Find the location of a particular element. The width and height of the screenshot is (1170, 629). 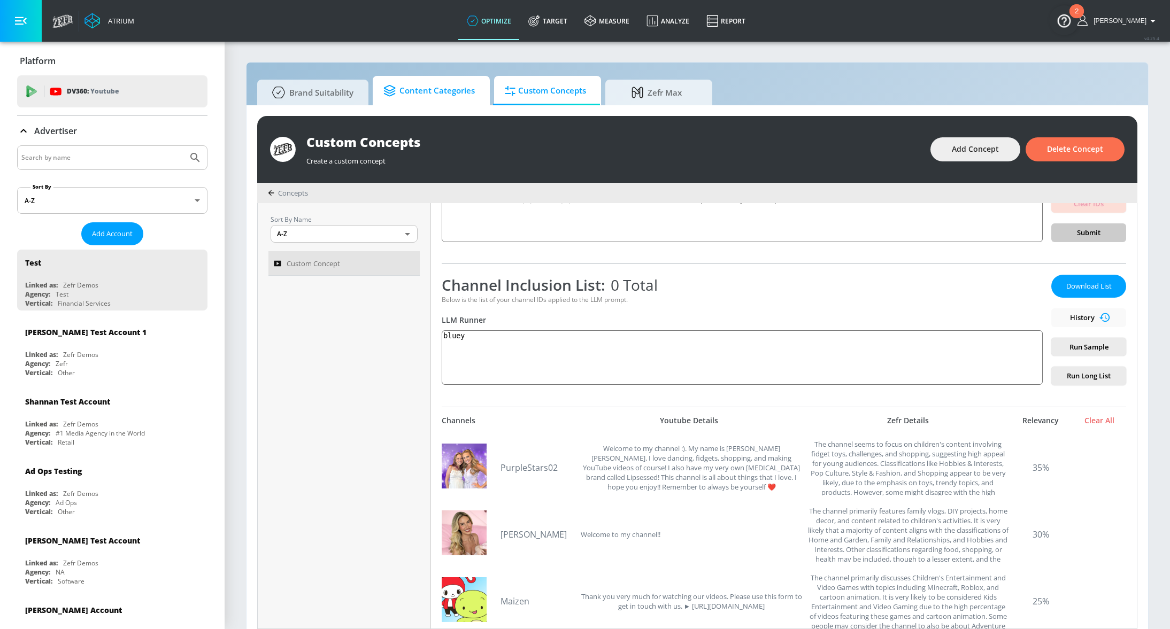

div: TestLinked as:Zefr DemosAgency:TestVertical:Financial Services is located at coordinates (112, 280).